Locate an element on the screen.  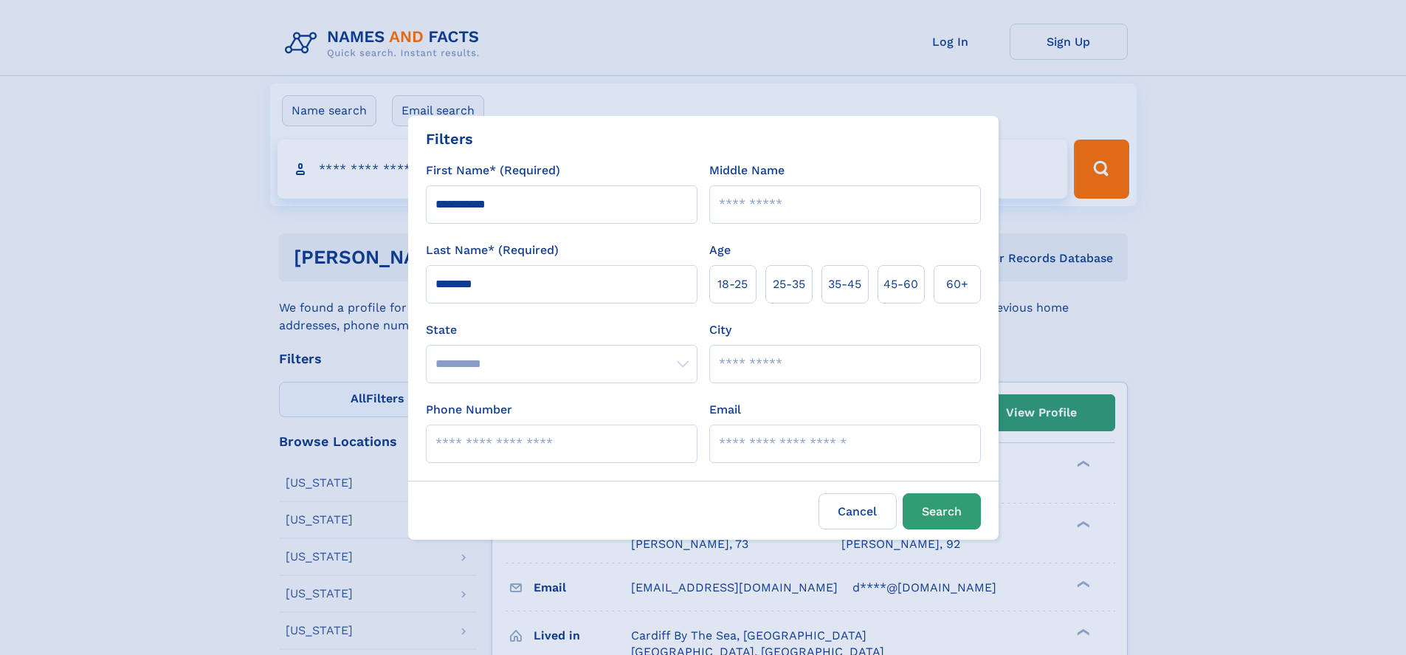
button: Search is located at coordinates (942, 511).